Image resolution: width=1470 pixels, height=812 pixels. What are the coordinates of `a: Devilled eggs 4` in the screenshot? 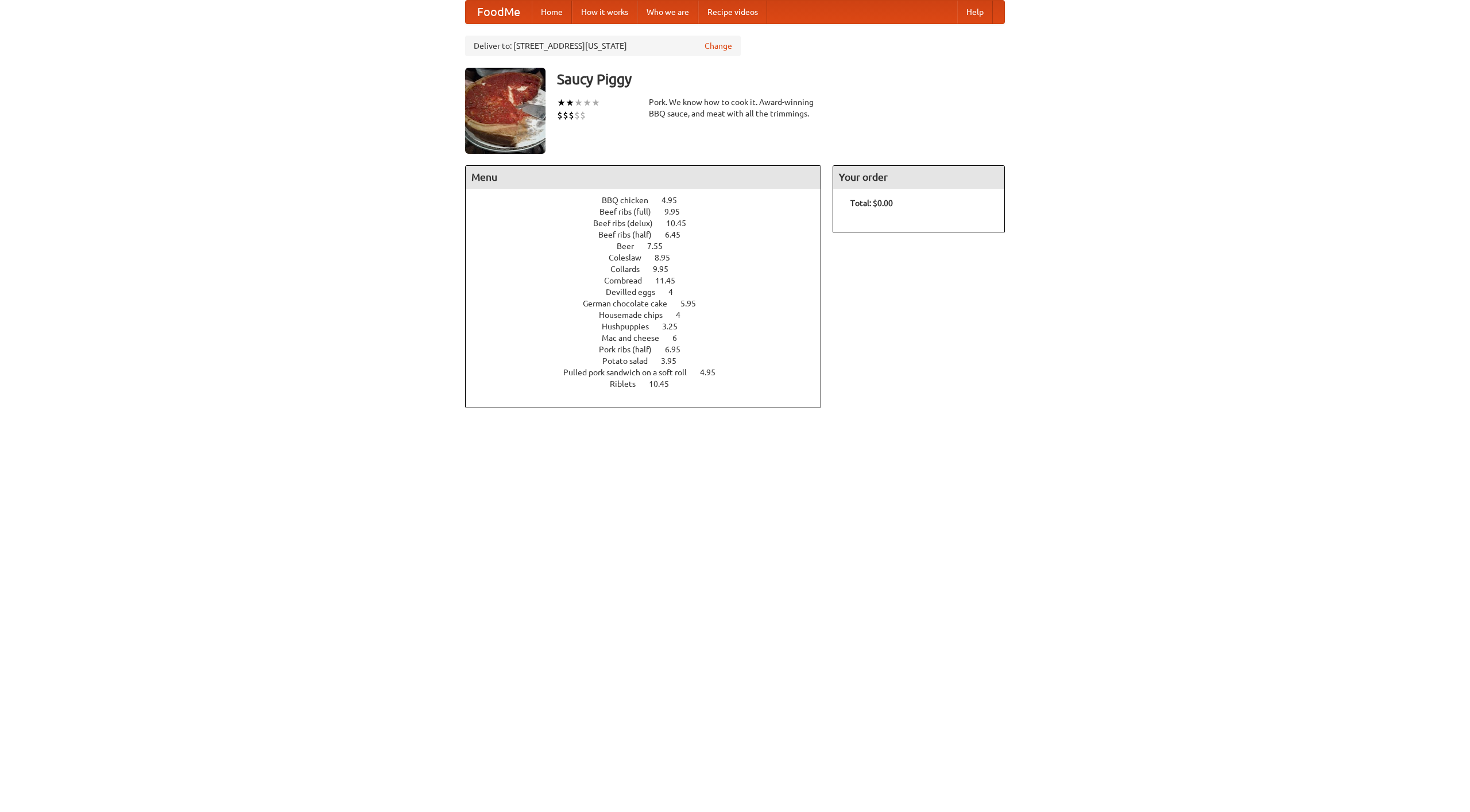 It's located at (650, 292).